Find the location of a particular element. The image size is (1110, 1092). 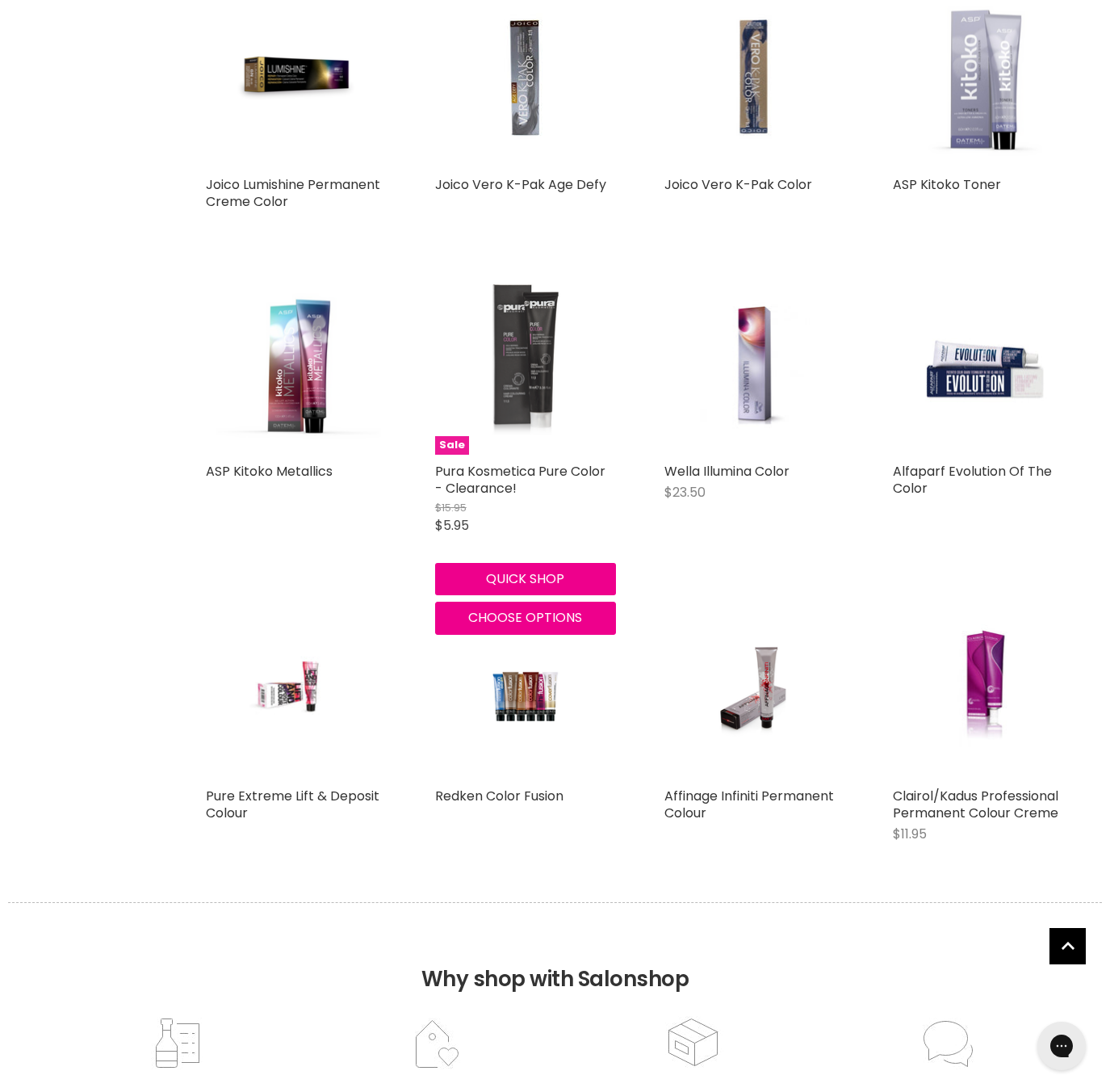

a: Joico Vero K-Pak Color is located at coordinates (738, 184).